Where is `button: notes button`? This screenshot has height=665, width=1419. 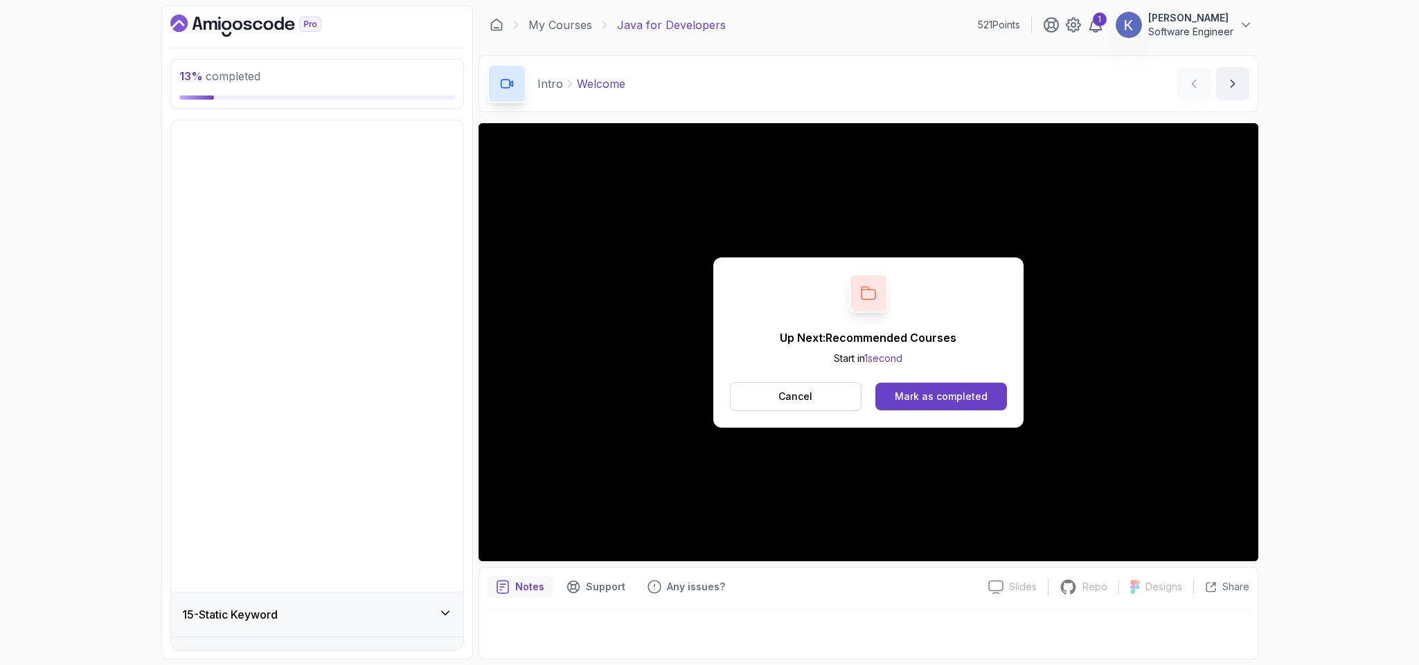
button: notes button is located at coordinates (520, 587).